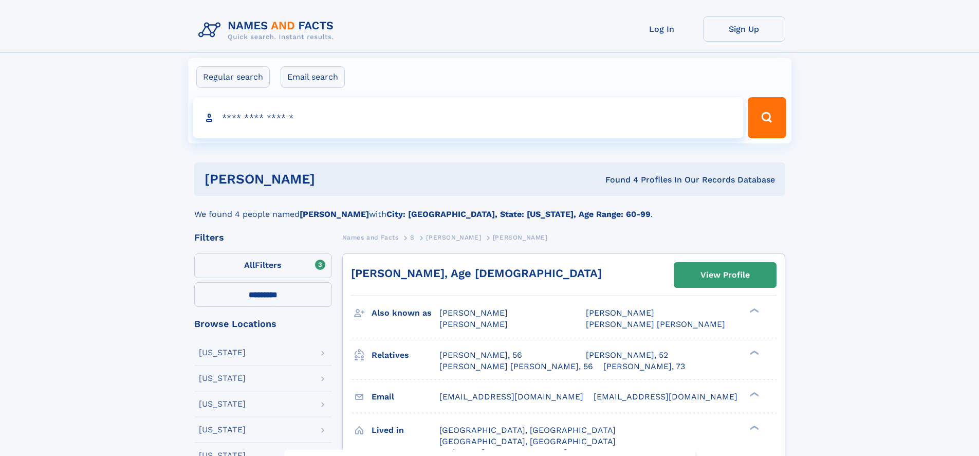 This screenshot has width=979, height=456. Describe the element at coordinates (725, 275) in the screenshot. I see `div: View Profile` at that location.